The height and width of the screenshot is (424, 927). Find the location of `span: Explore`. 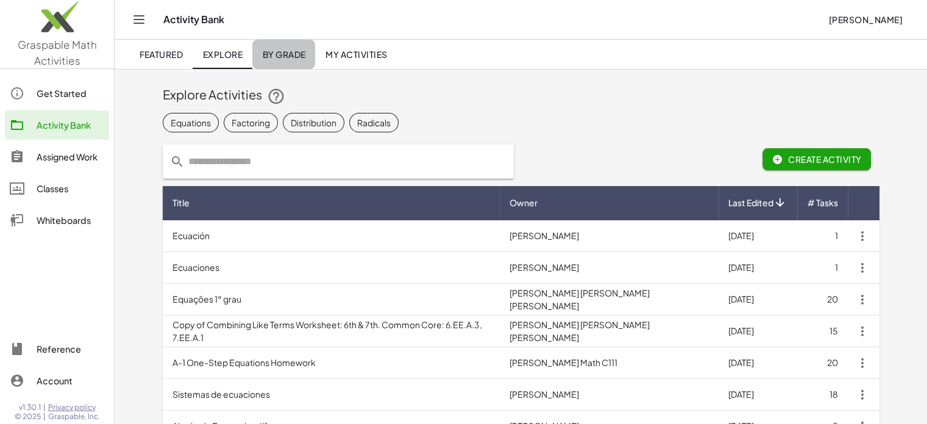

span: Explore is located at coordinates (222, 54).